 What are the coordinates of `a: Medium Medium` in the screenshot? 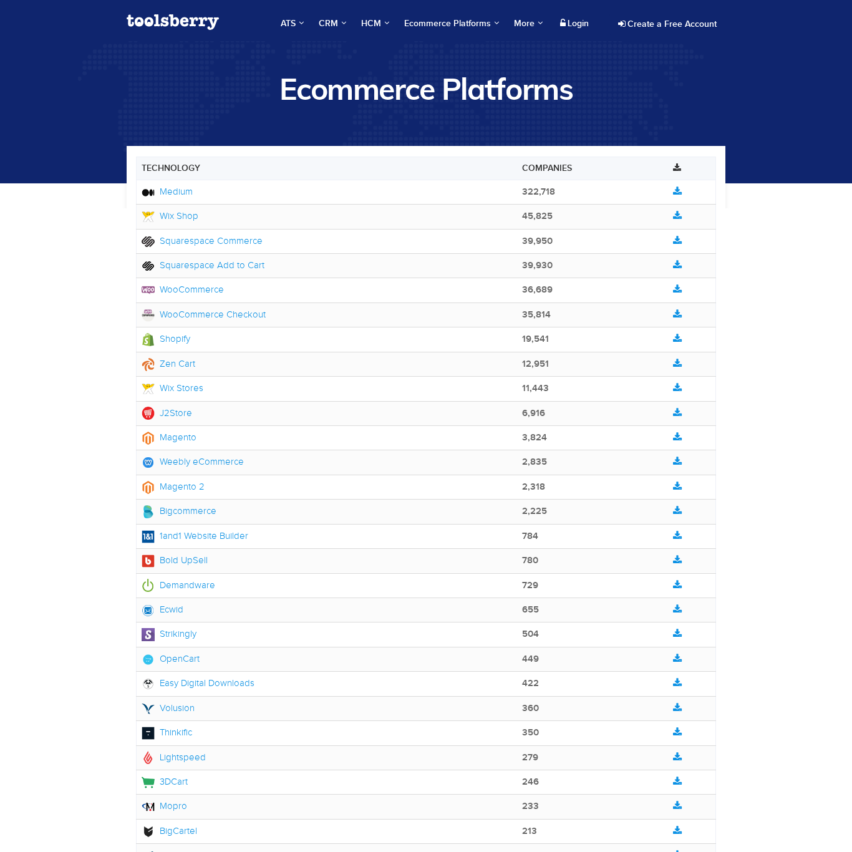 It's located at (167, 192).